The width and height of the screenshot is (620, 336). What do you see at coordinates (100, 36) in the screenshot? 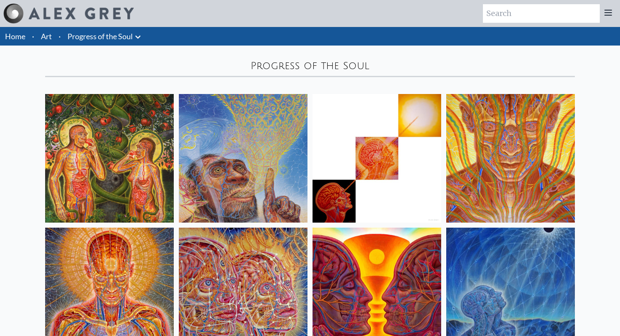
I see `a: Progress of the Soul` at bounding box center [100, 36].